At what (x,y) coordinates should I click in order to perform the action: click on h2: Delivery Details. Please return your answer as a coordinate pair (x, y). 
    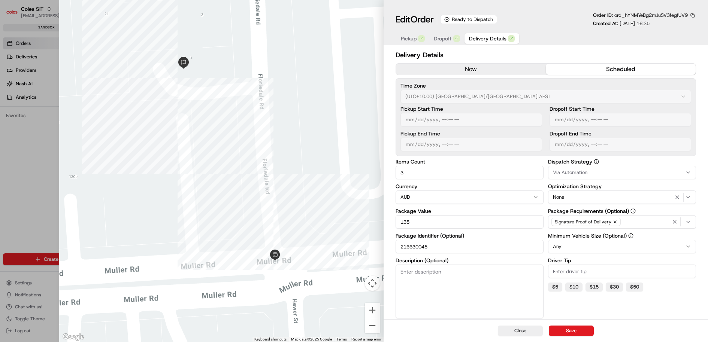
    Looking at the image, I should click on (546, 55).